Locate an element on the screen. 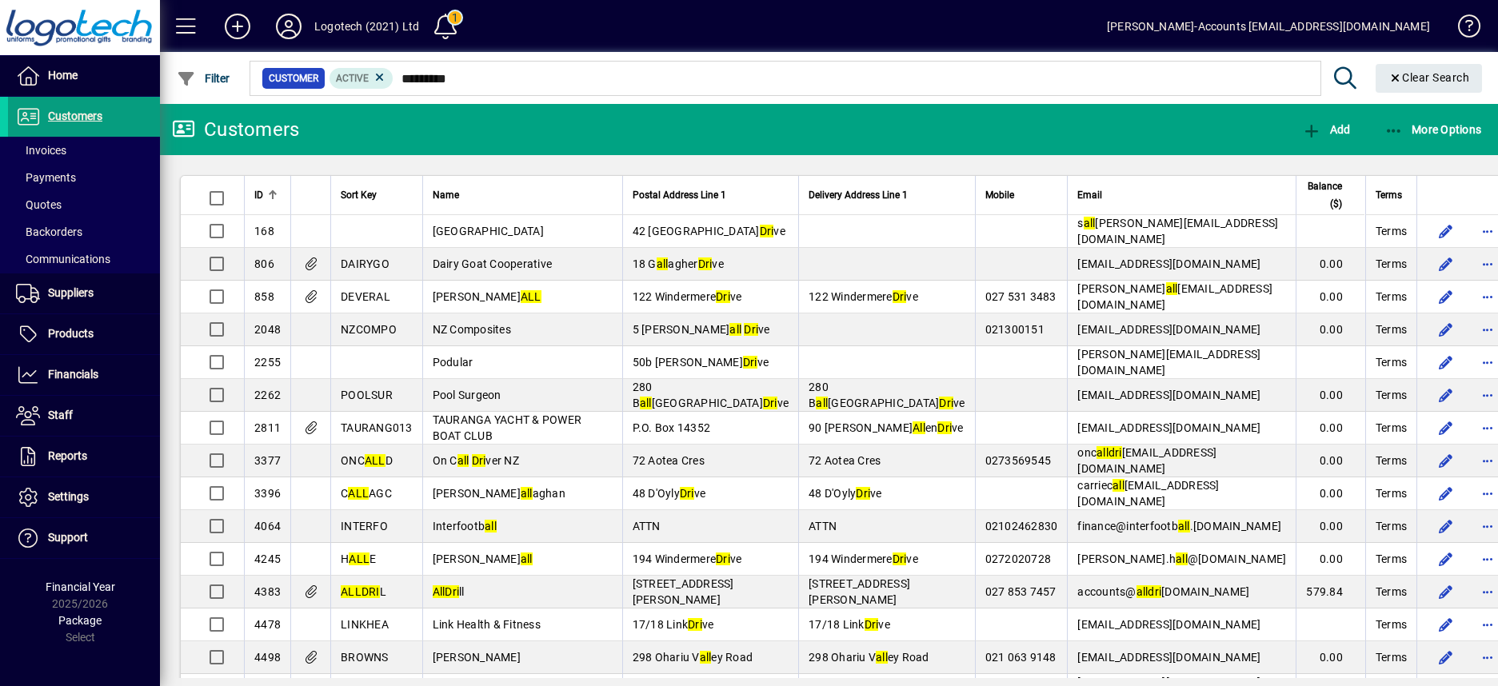 Image resolution: width=1498 pixels, height=686 pixels. span: Balance ($) is located at coordinates (1324, 195).